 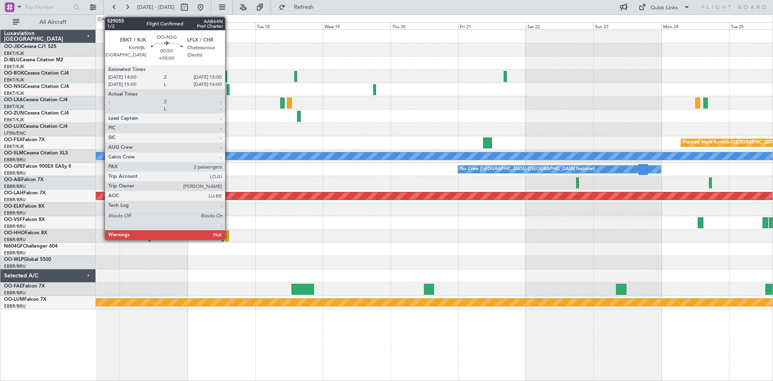 What do you see at coordinates (628, 26) in the screenshot?
I see `div: Sun 23` at bounding box center [628, 26].